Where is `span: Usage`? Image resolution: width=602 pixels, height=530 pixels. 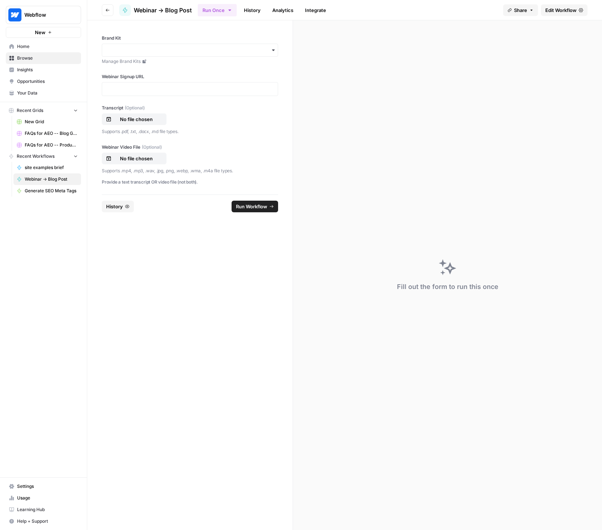
span: Usage is located at coordinates (47, 498).